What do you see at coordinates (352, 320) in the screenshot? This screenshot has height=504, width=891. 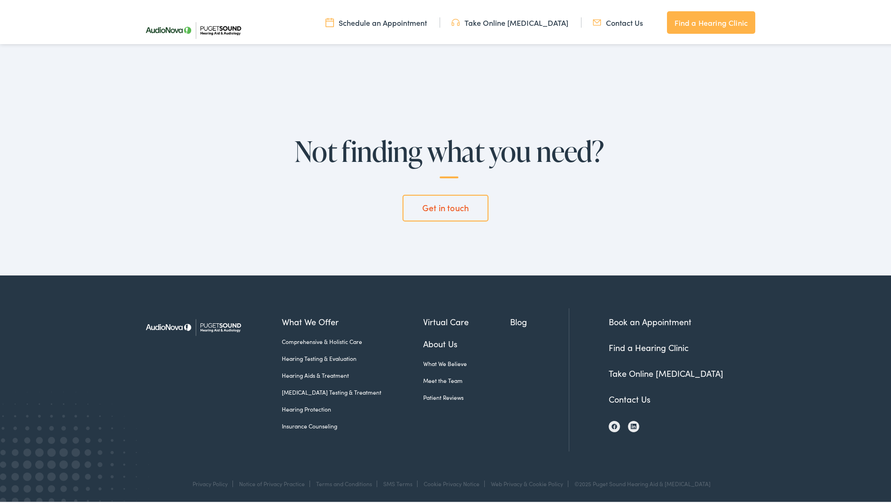 I see `a: What We Offer` at bounding box center [352, 320].